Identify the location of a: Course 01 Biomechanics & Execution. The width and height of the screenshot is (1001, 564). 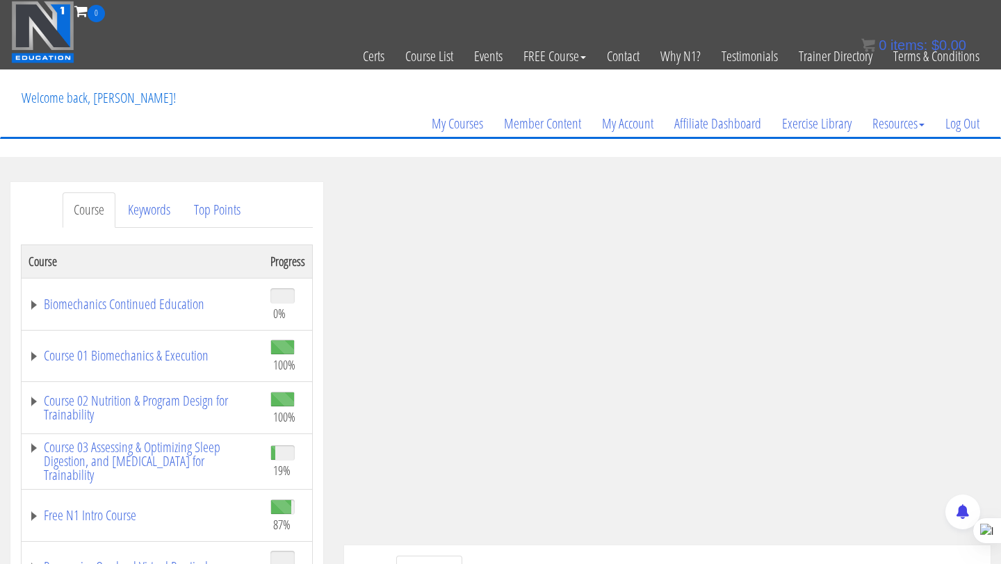
(143, 356).